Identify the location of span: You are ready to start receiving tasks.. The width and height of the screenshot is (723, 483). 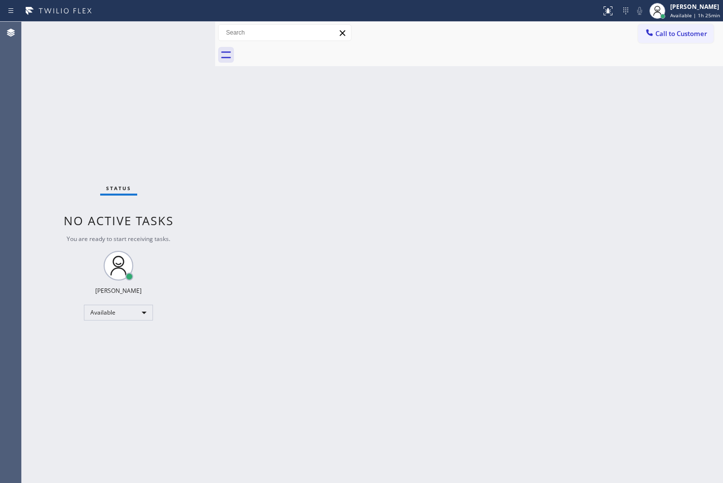
(118, 238).